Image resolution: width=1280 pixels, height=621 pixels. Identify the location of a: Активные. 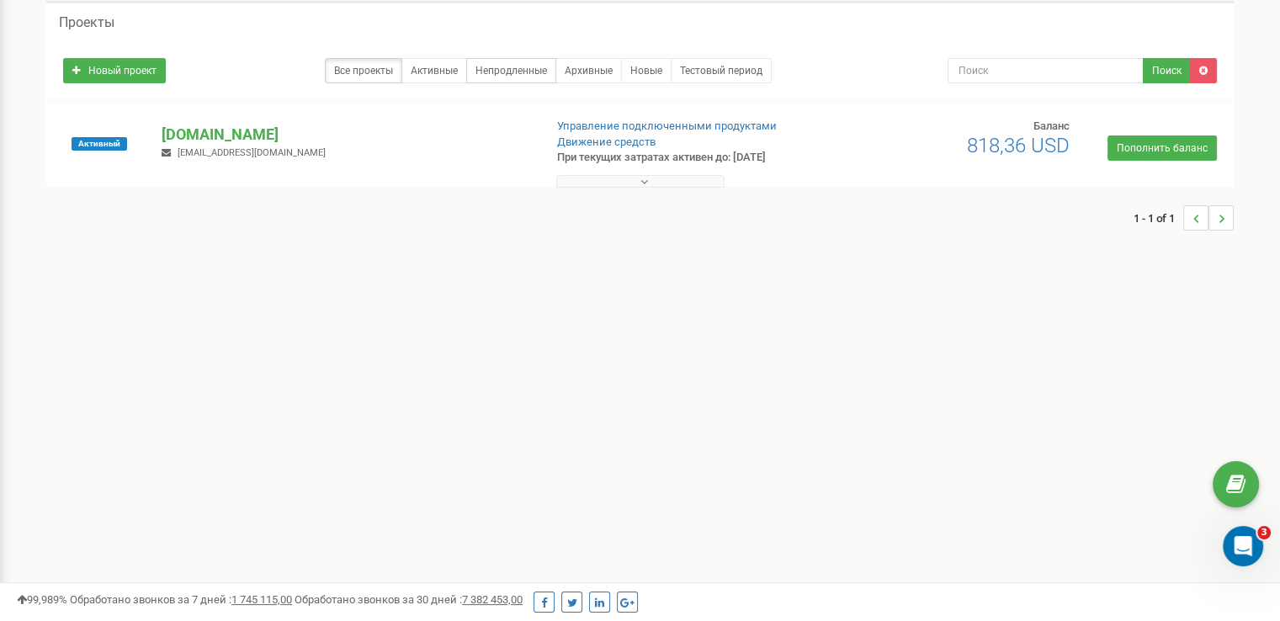
(434, 71).